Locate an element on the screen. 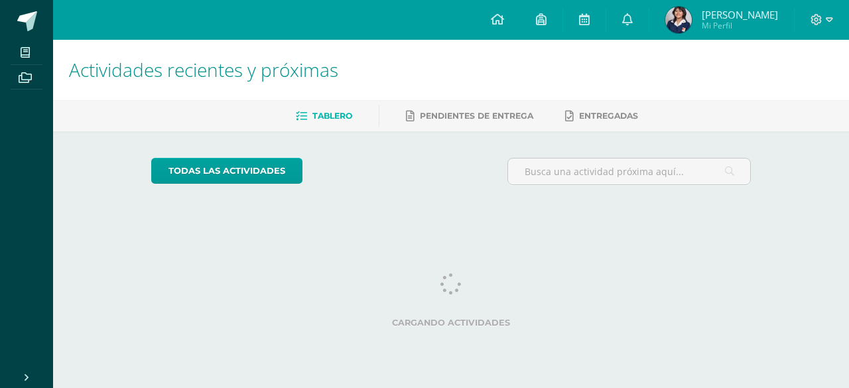 The height and width of the screenshot is (388, 849). span: Entregadas is located at coordinates (608, 115).